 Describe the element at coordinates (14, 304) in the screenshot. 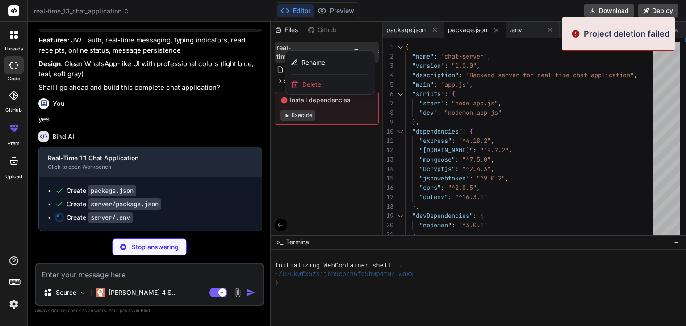

I see `img: settings` at that location.